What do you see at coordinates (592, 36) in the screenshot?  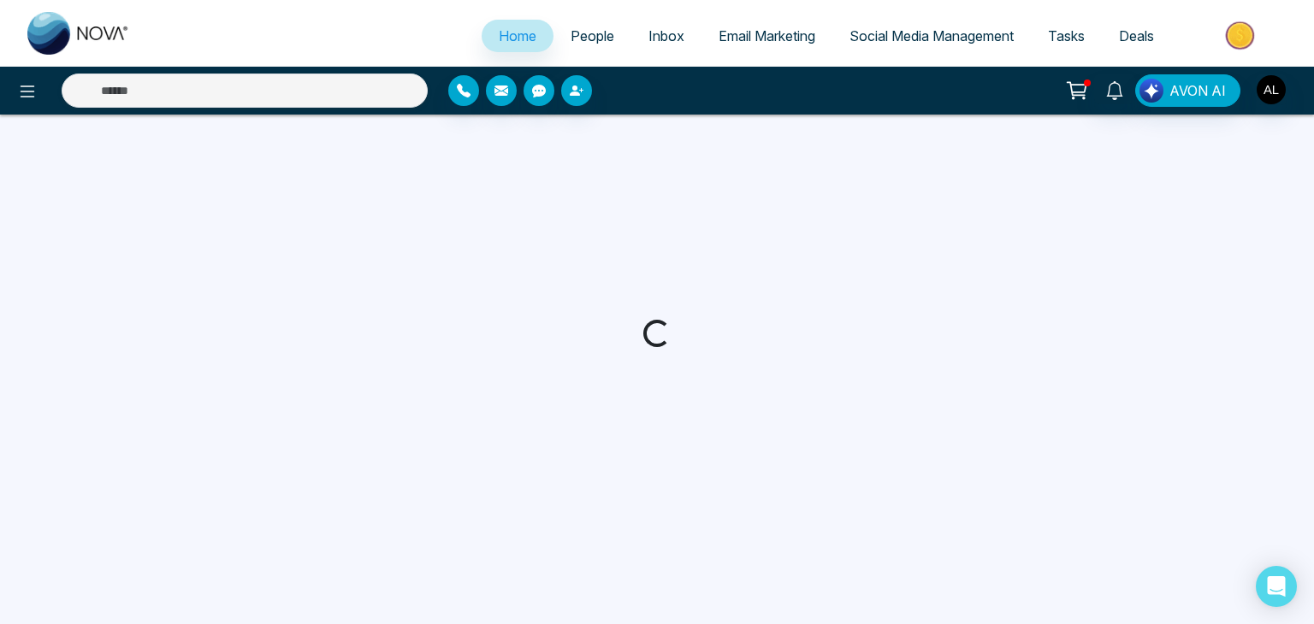 I see `a: People` at bounding box center [592, 36].